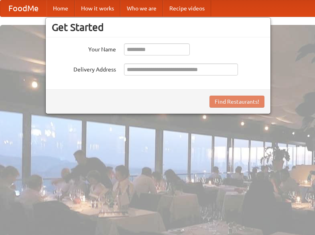  I want to click on button: Find Restaurants!, so click(237, 102).